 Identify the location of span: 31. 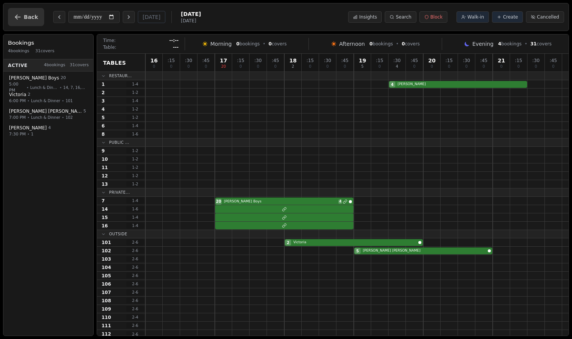
(534, 44).